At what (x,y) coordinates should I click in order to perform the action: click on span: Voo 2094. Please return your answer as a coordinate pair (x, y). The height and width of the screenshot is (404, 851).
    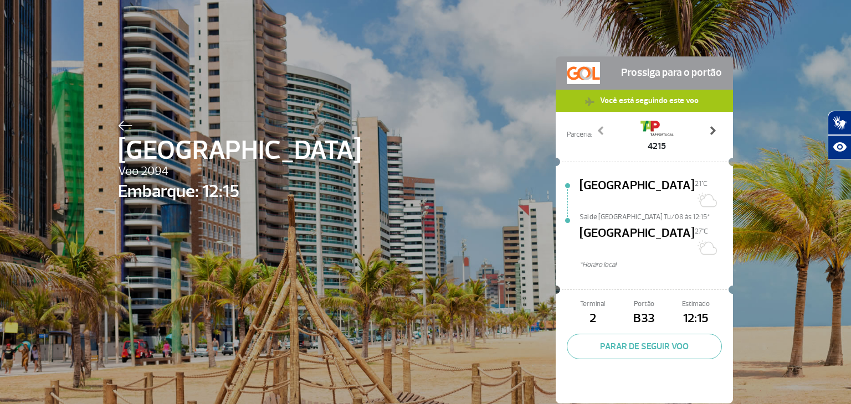
    Looking at the image, I should click on (239, 172).